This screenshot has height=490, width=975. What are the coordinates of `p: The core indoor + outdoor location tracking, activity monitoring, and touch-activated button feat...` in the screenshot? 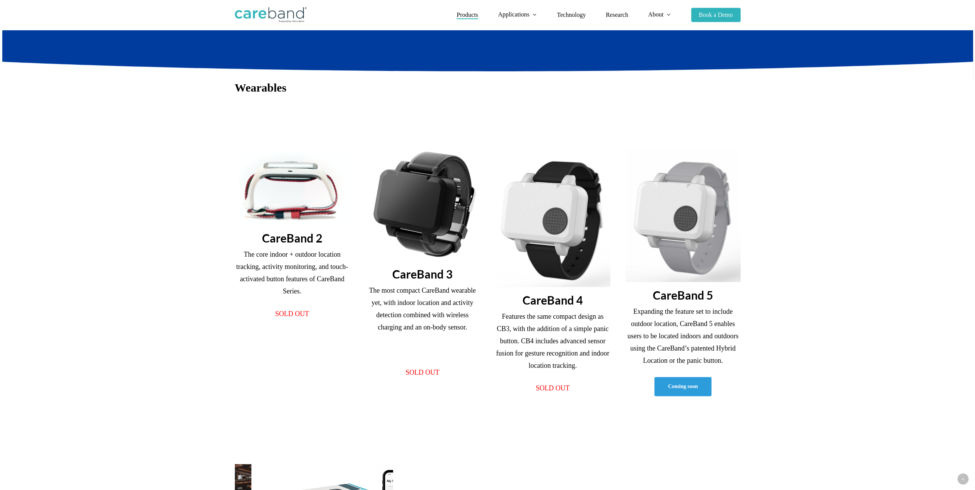 It's located at (292, 278).